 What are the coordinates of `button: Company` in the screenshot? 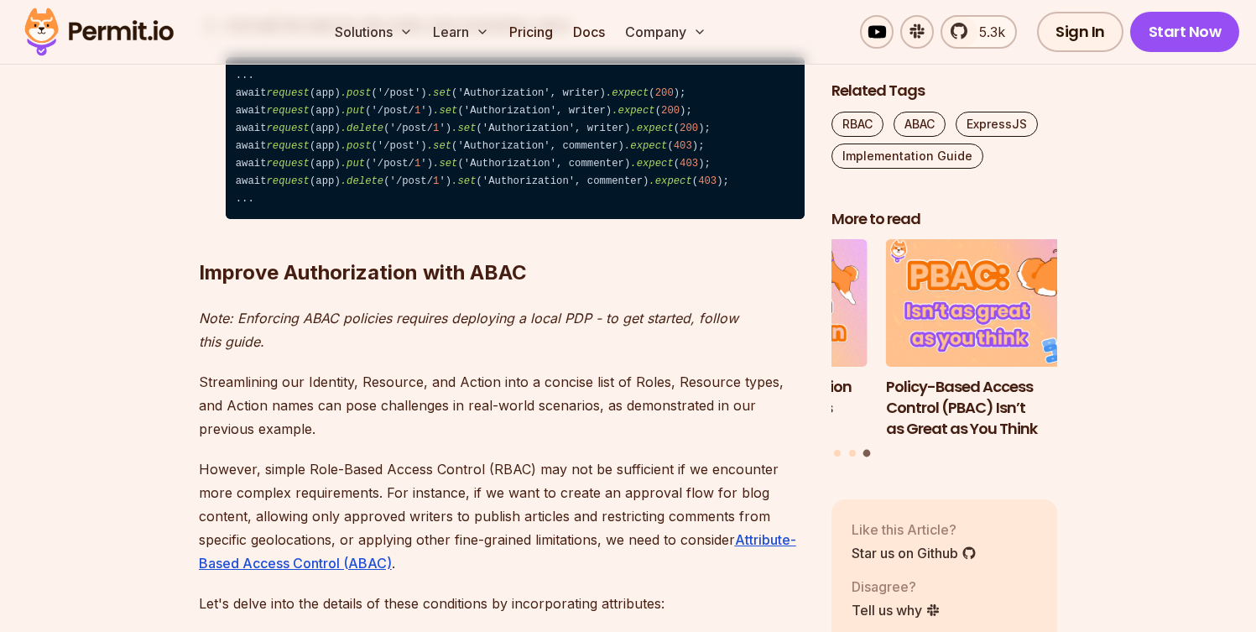 It's located at (665, 32).